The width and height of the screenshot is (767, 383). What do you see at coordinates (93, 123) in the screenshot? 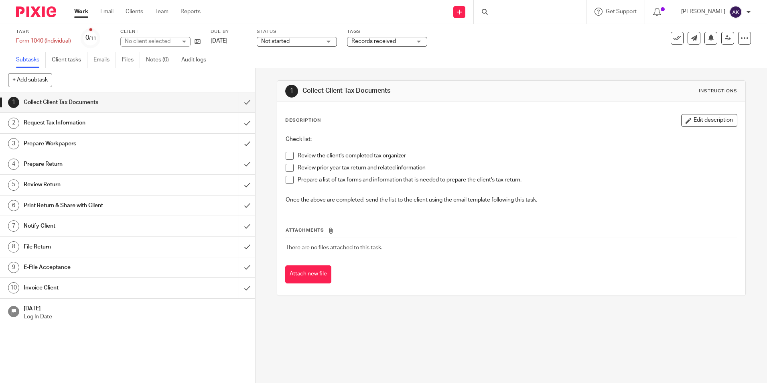
I see `h1: Request Tax Information` at bounding box center [93, 123].